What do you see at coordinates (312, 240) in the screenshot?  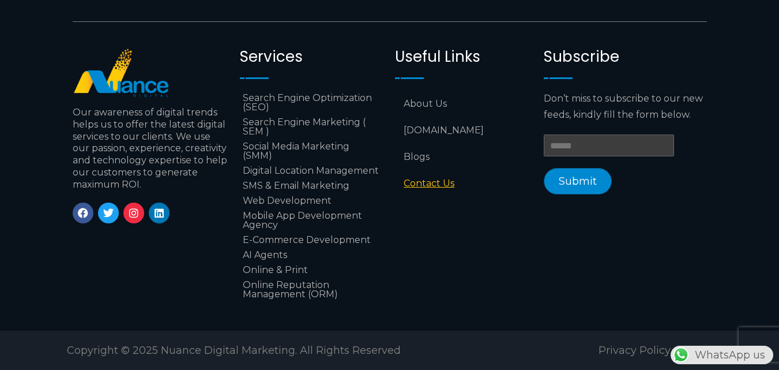 I see `a: E-Commerce Development` at bounding box center [312, 240].